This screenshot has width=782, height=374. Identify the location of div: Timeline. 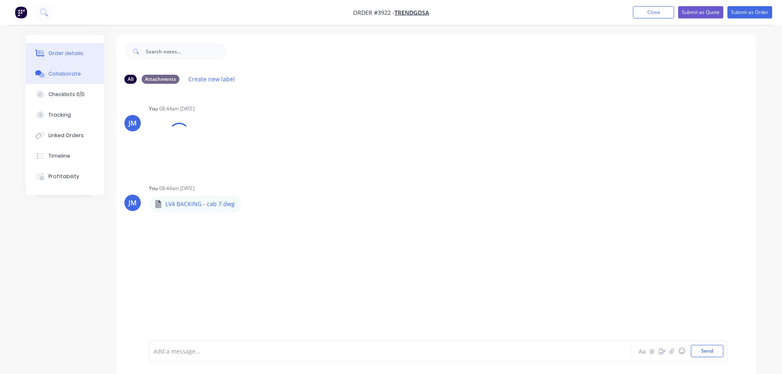
(59, 156).